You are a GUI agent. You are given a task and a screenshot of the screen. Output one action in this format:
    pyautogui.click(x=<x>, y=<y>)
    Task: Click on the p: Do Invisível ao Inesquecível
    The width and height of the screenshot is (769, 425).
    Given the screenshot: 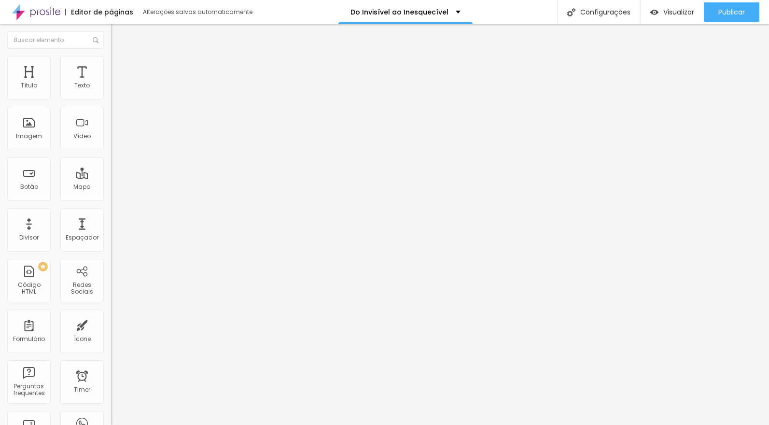 What is the action you would take?
    pyautogui.click(x=399, y=12)
    